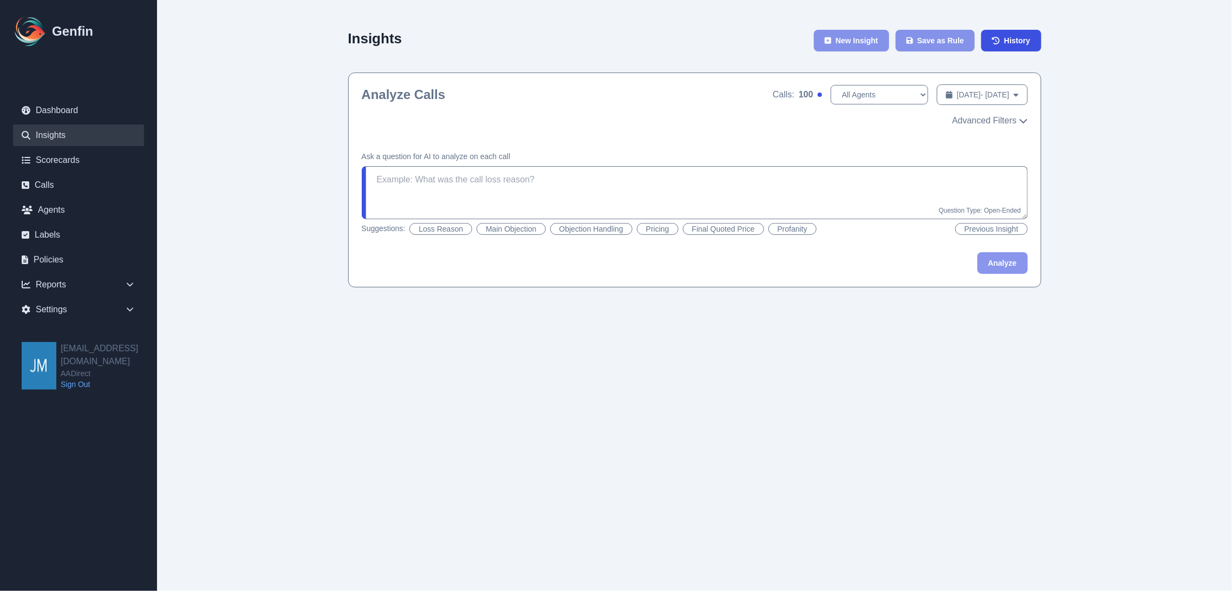 Image resolution: width=1232 pixels, height=591 pixels. I want to click on span: Save as Rule, so click(940, 41).